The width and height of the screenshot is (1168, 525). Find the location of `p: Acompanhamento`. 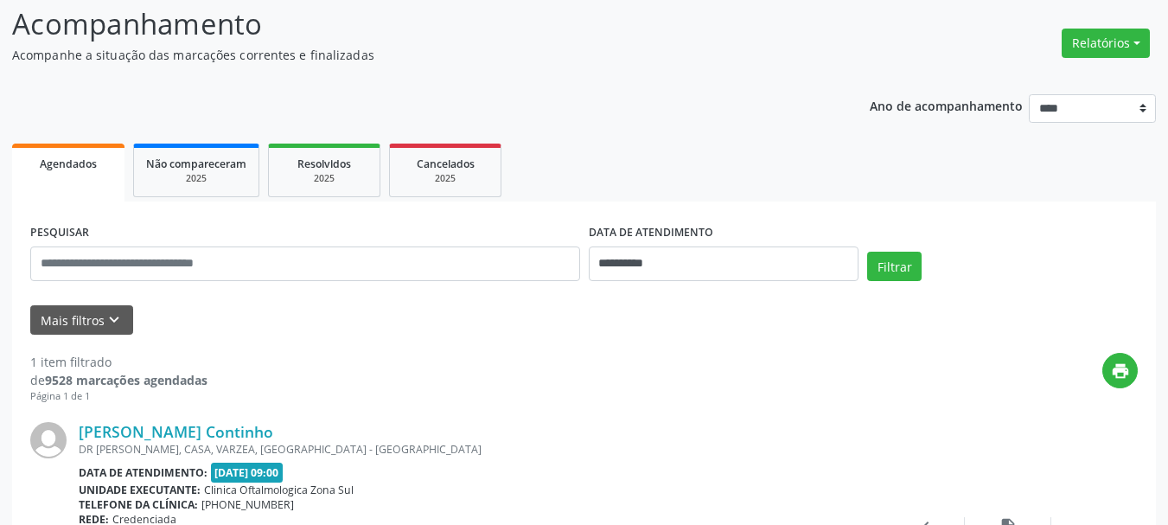

p: Acompanhamento is located at coordinates (412, 24).